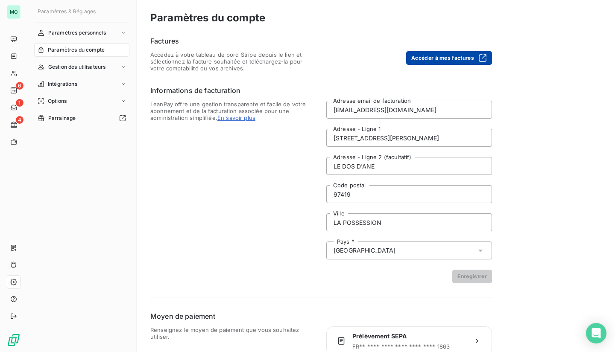 This screenshot has width=615, height=352. I want to click on button: Accéder à mes factures, so click(449, 58).